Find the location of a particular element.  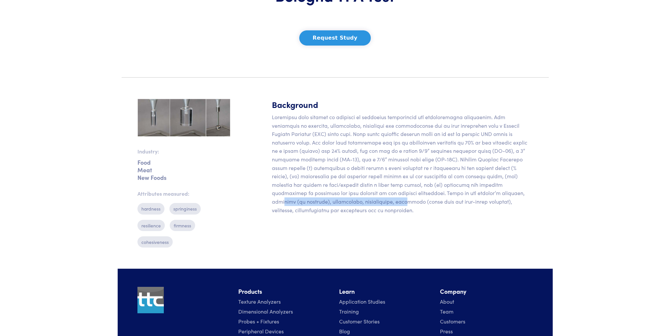

a: Team is located at coordinates (447, 311).